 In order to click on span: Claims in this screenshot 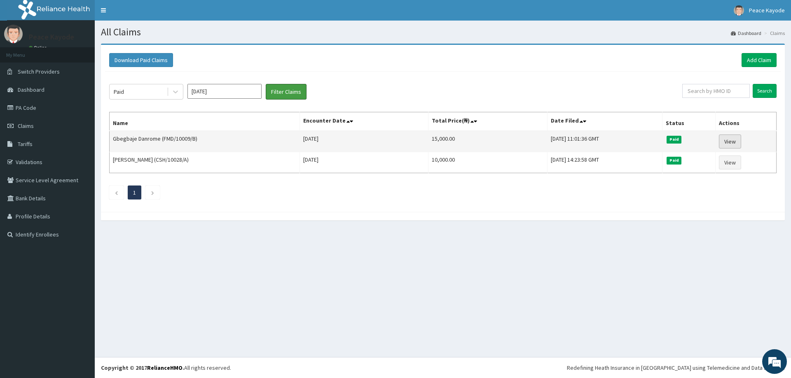, I will do `click(26, 126)`.